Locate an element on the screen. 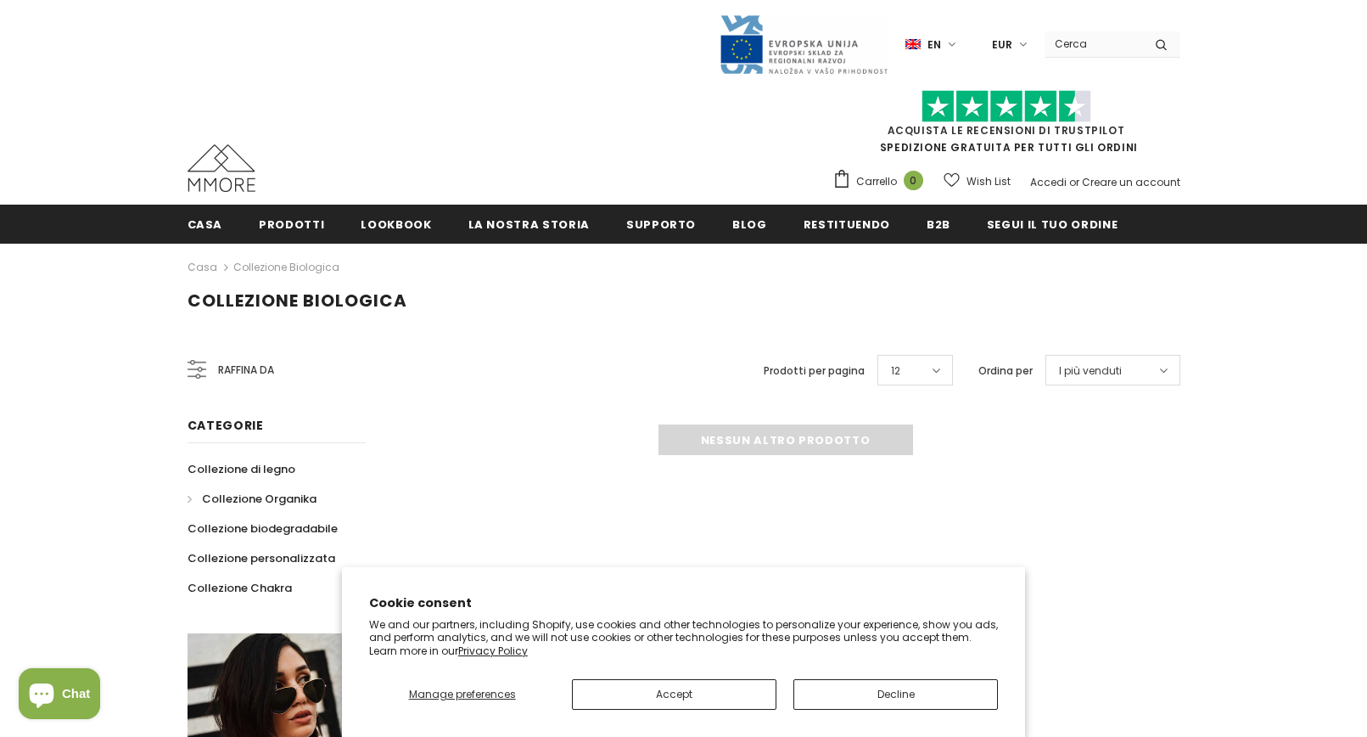  span: I più venduti is located at coordinates (1090, 371).